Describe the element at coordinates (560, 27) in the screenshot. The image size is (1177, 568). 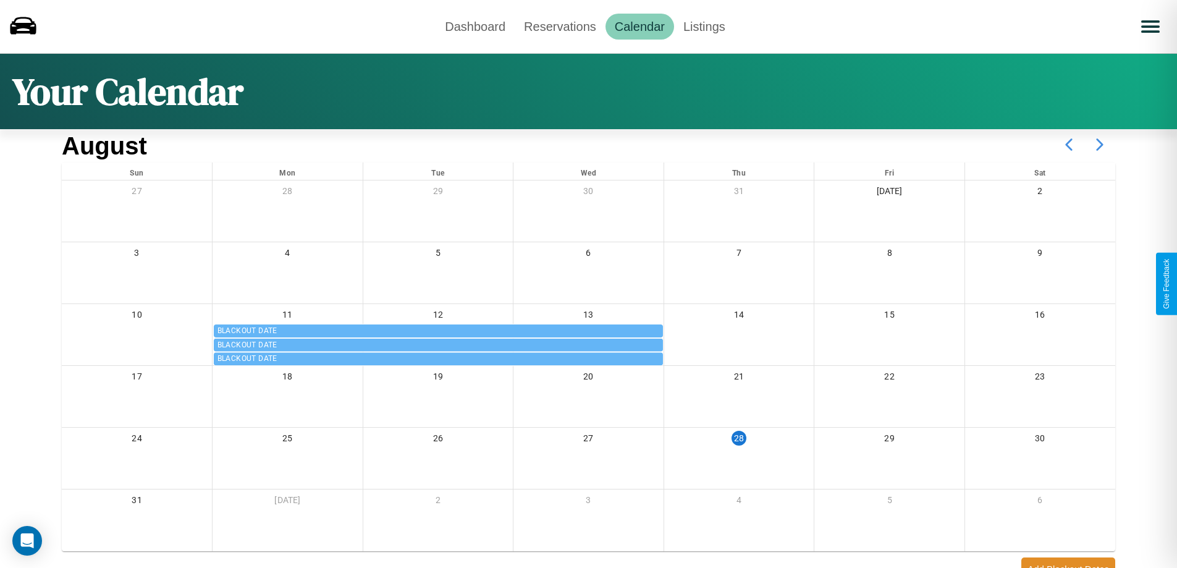
I see `a: Reservations` at that location.